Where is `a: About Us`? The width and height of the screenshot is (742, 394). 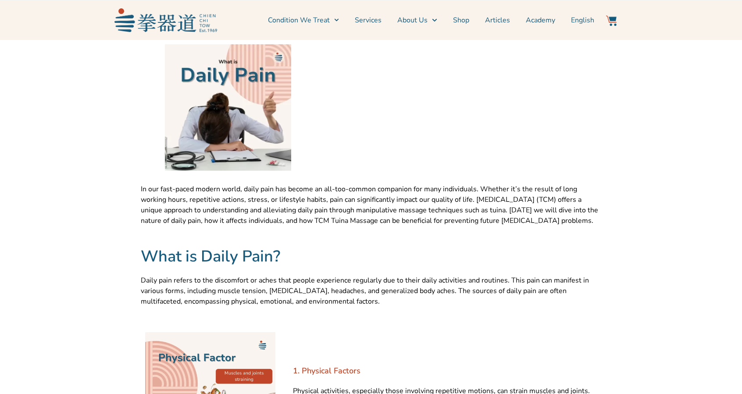 a: About Us is located at coordinates (417, 20).